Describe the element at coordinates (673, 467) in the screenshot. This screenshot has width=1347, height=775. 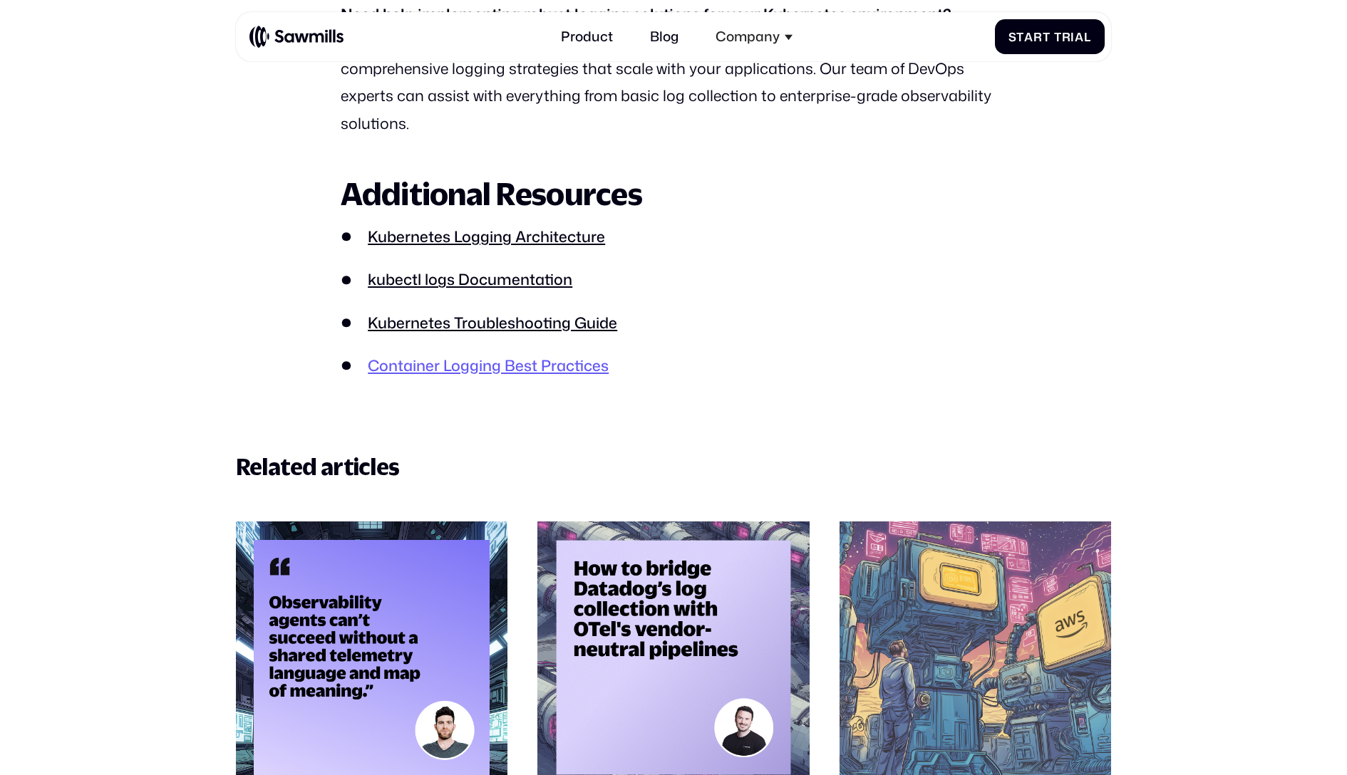
I see `h2: Related articles` at that location.